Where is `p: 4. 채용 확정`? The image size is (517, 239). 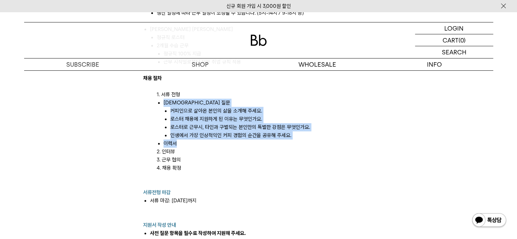
p: 4. 채용 확정 is located at coordinates (266, 168).